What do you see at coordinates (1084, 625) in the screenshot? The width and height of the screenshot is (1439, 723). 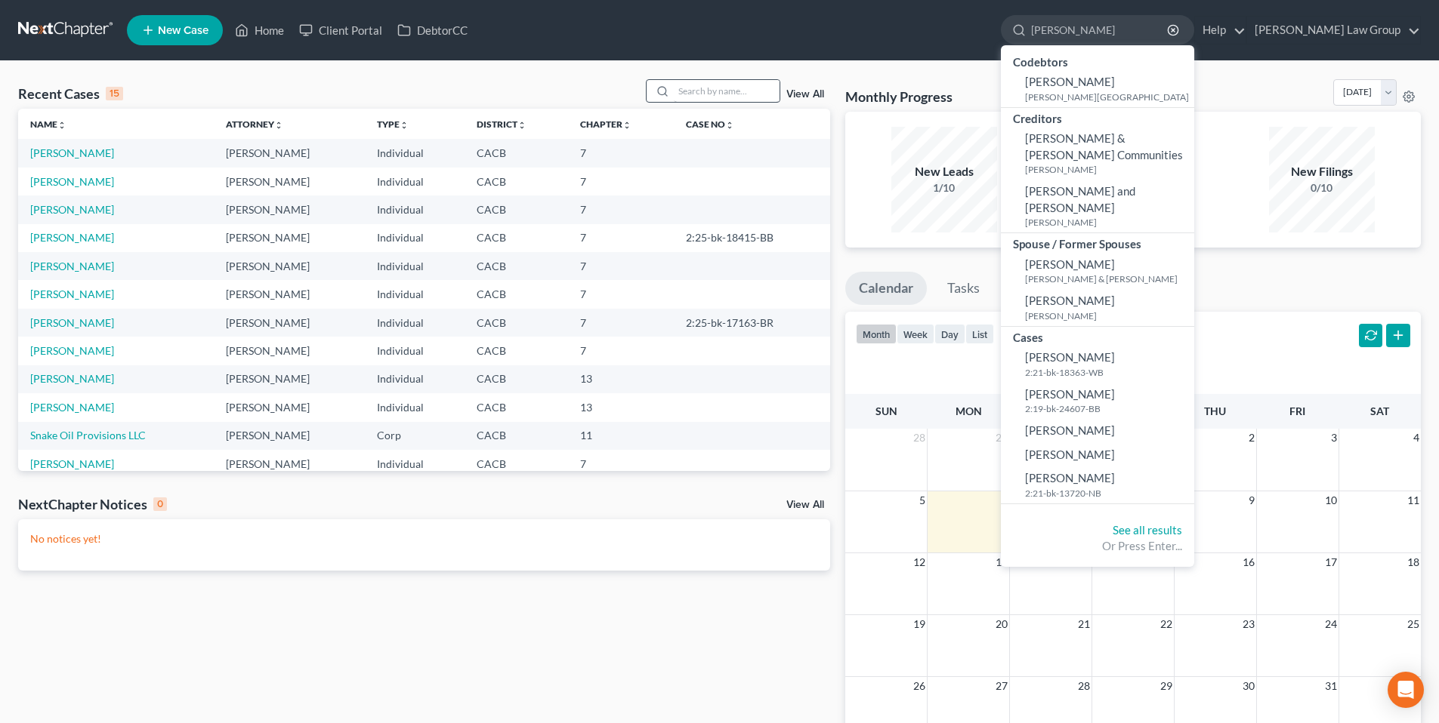 I see `span: 21` at bounding box center [1084, 625].